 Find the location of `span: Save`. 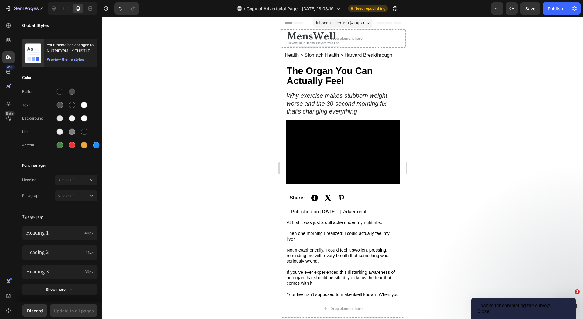

span: Save is located at coordinates (530, 9).